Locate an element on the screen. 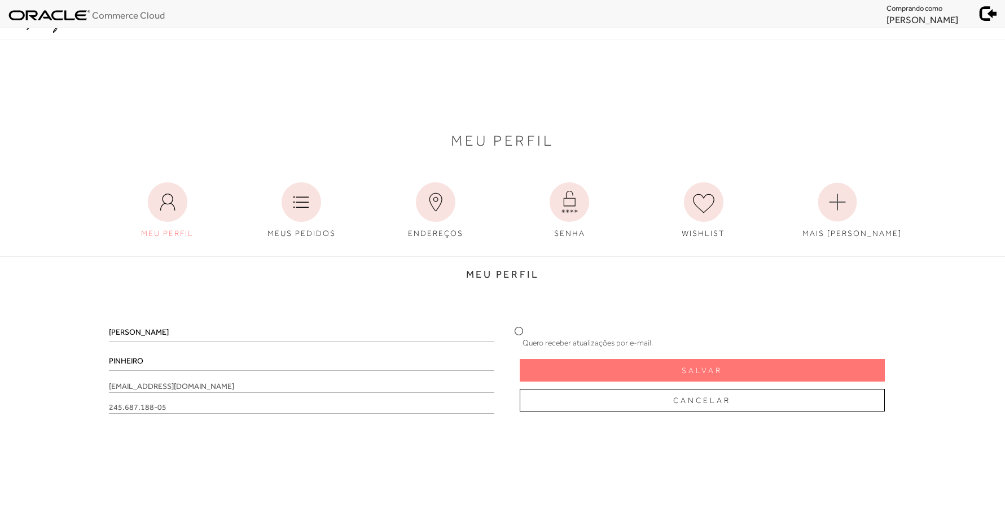 This screenshot has width=1005, height=521. span: WISHLIST is located at coordinates (703, 233).